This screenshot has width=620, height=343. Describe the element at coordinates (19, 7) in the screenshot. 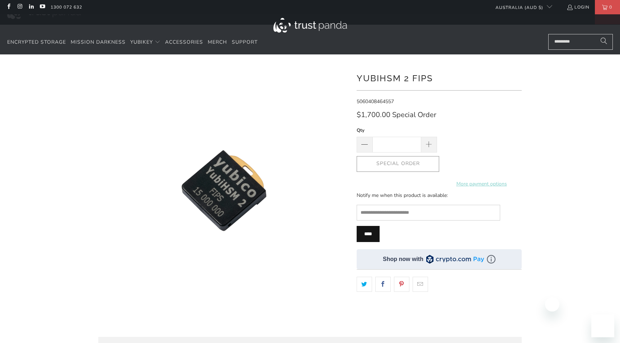

I see `a: Trust Panda Australia on Instagram` at that location.